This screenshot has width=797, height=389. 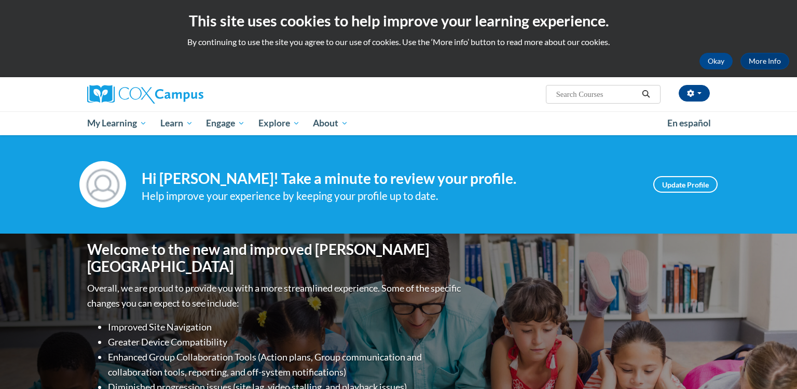 What do you see at coordinates (398, 42) in the screenshot?
I see `p: By continuing to use the site you agree to our use of cookies. Use the ‘More info’ button to read...` at bounding box center [398, 42].